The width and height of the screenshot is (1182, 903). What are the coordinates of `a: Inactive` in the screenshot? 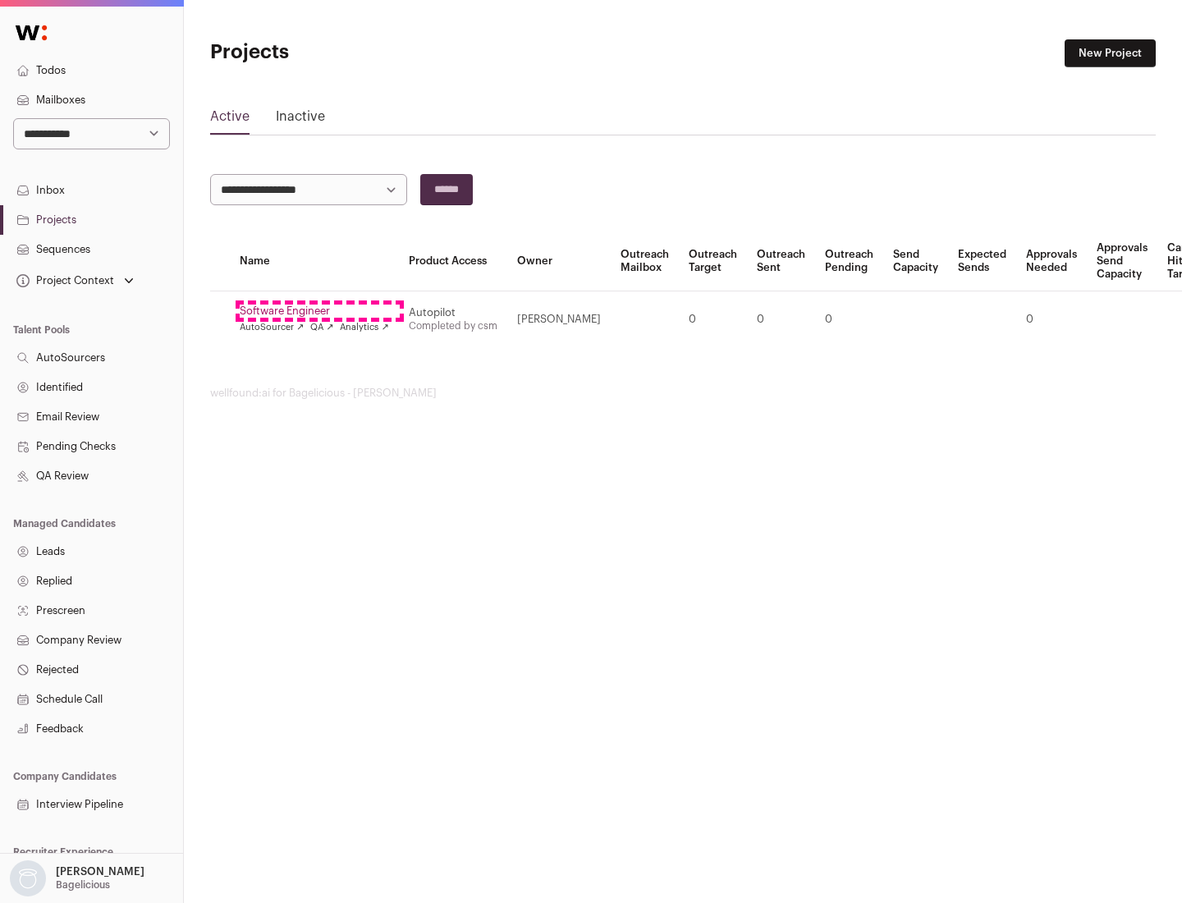 It's located at (300, 120).